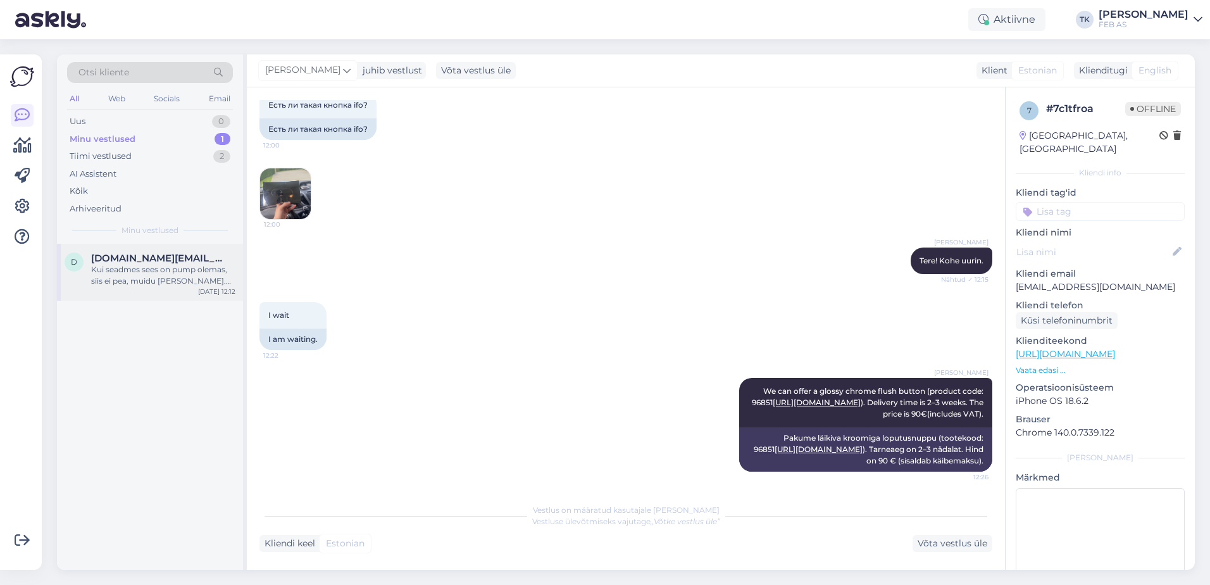  What do you see at coordinates (1101, 70) in the screenshot?
I see `div: Klienditugi` at bounding box center [1101, 70].